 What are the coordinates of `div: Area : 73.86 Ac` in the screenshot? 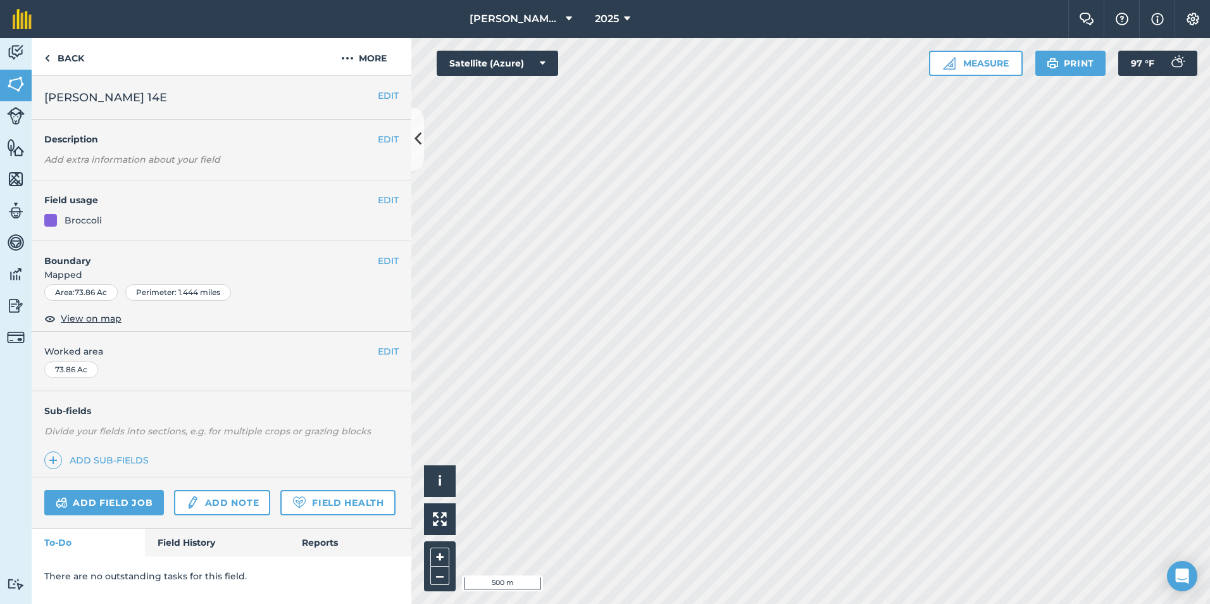 It's located at (81, 292).